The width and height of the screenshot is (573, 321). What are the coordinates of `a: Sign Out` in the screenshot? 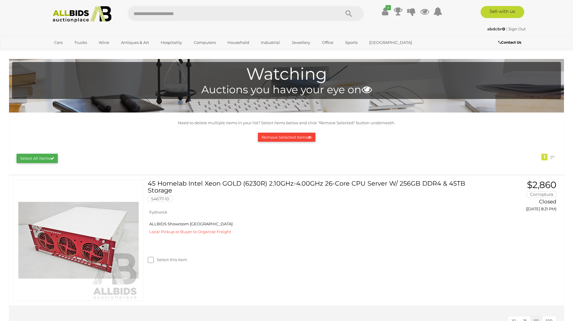 It's located at (517, 29).